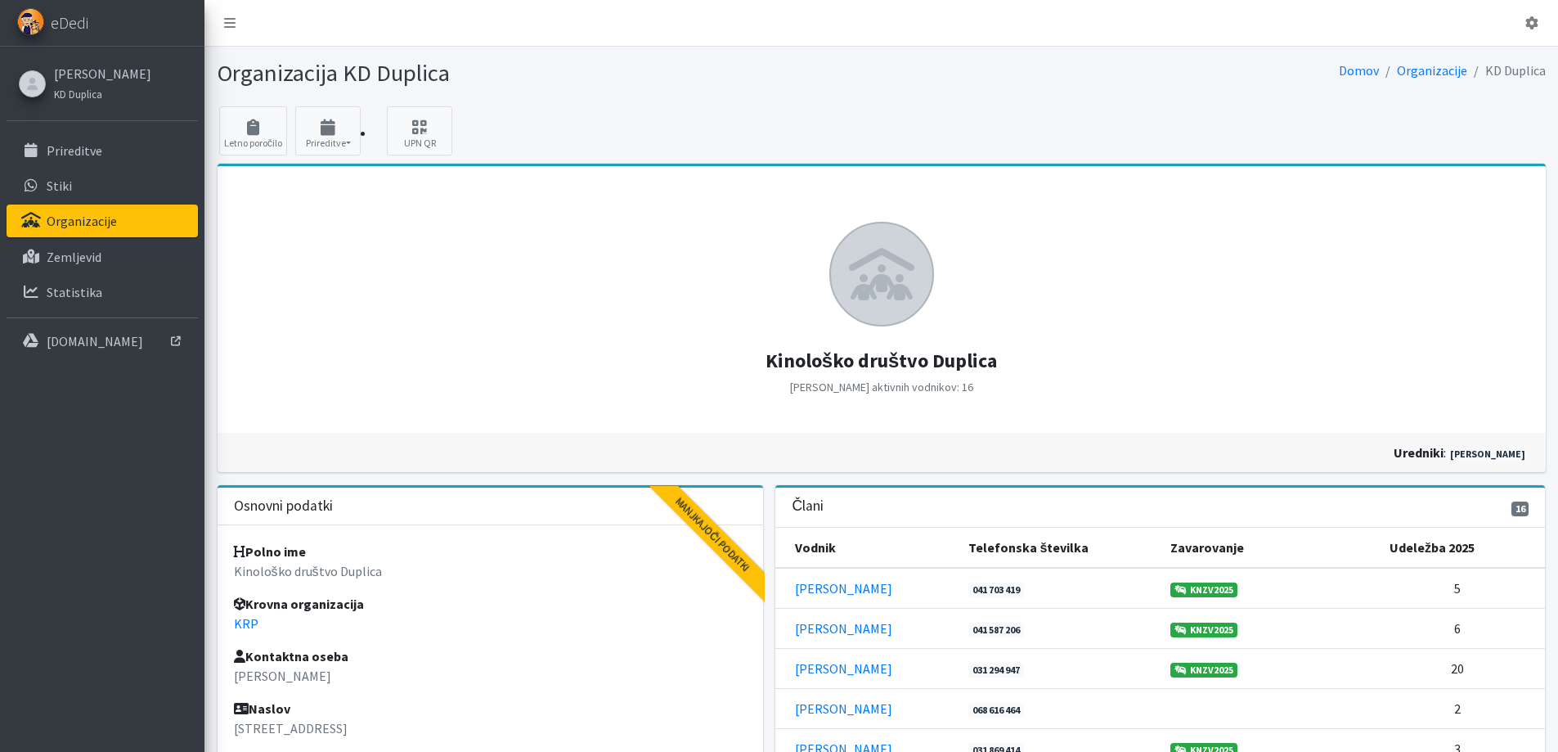 The image size is (1558, 752). What do you see at coordinates (996, 670) in the screenshot?
I see `a: 031 294 947` at bounding box center [996, 670].